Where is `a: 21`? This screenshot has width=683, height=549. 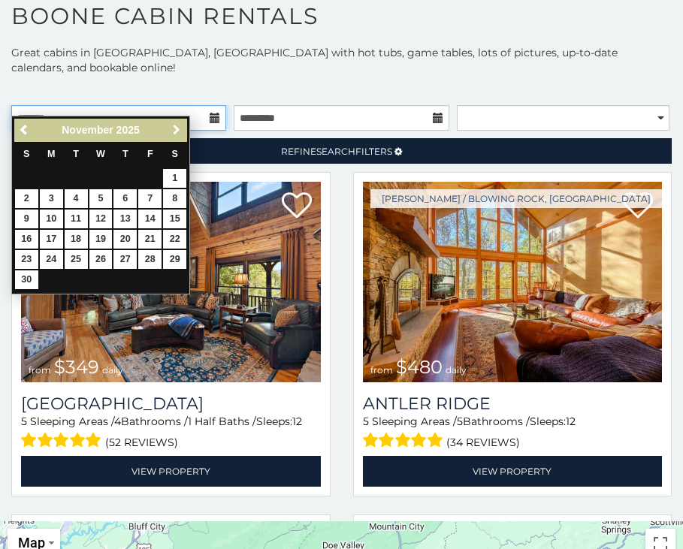
a: 21 is located at coordinates (150, 239).